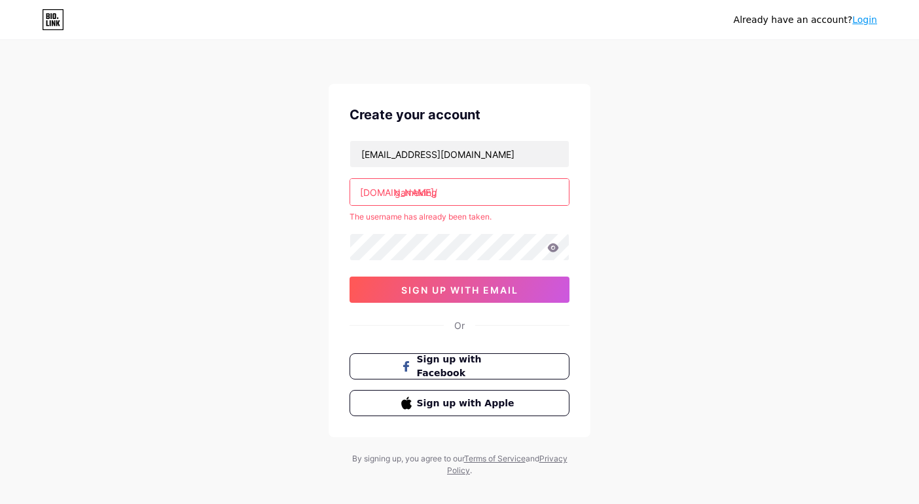 This screenshot has height=504, width=919. Describe the element at coordinates (495, 458) in the screenshot. I see `a: Terms of Service` at that location.